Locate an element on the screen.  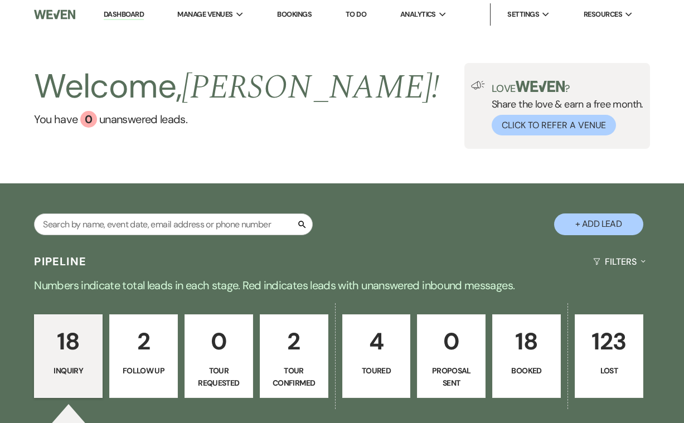
button: Click to Refer a Venue is located at coordinates (553, 125).